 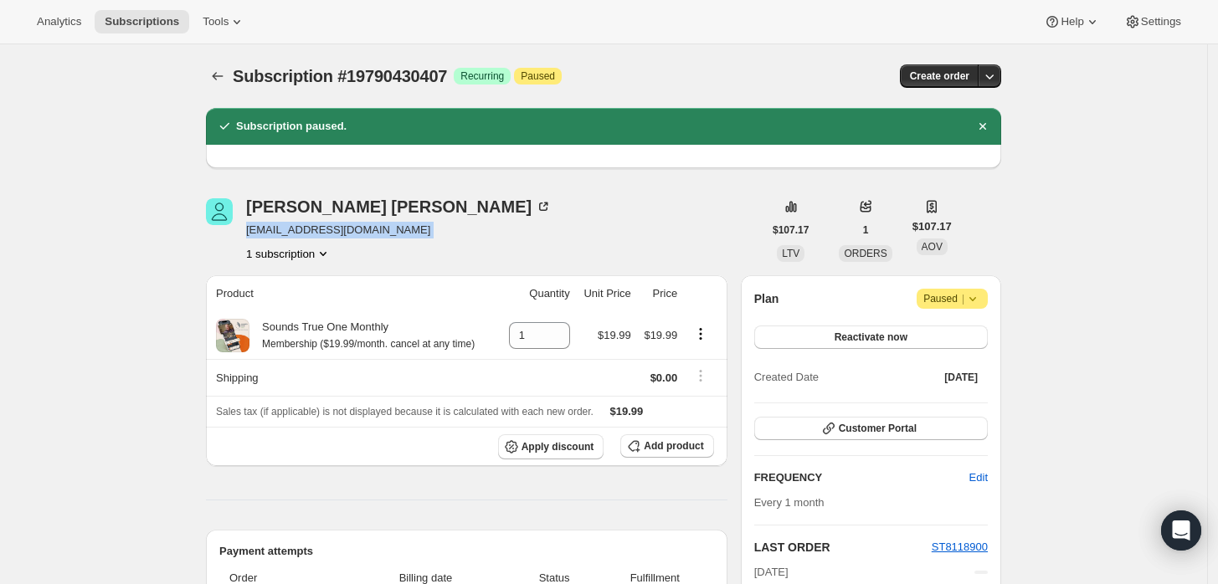 I want to click on span: Apply discount, so click(x=557, y=447).